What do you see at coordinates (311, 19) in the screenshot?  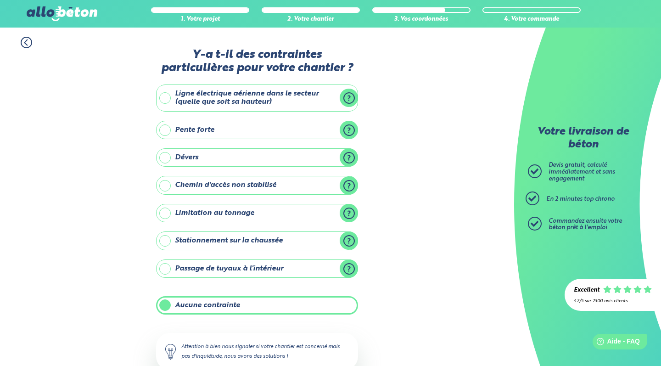 I see `div: 2. Votre chantier` at bounding box center [311, 19].